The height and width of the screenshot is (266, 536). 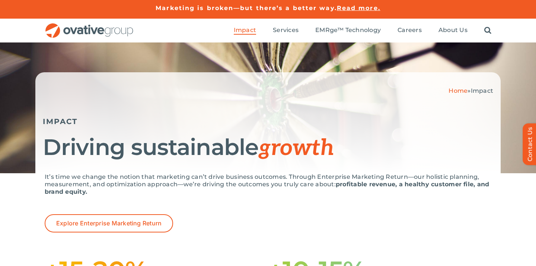 I want to click on a: Marketing is broken—but there’s a better way., so click(x=246, y=8).